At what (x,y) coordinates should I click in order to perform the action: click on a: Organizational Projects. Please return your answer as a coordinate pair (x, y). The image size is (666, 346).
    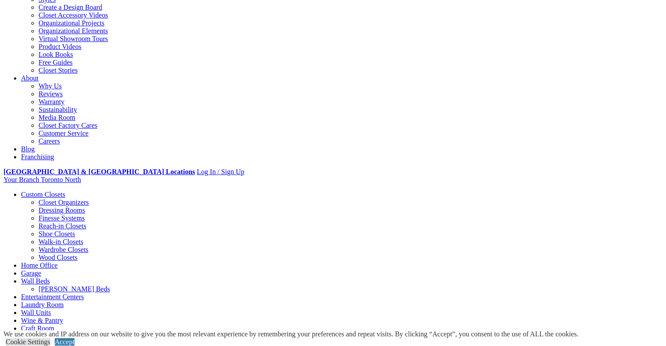
    Looking at the image, I should click on (71, 23).